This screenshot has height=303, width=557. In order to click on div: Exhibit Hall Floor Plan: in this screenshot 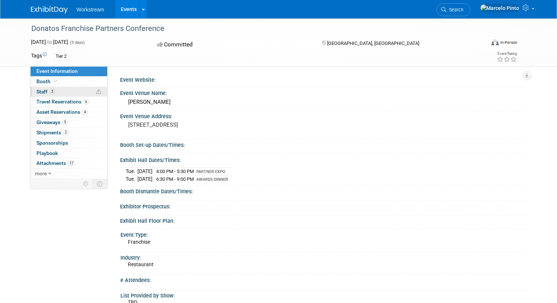, I will do `click(323, 220)`.